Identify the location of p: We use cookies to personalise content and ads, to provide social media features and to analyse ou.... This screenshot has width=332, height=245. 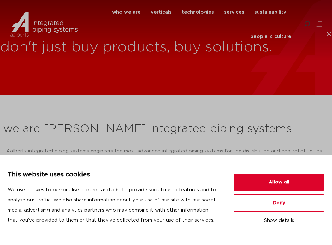
(113, 205).